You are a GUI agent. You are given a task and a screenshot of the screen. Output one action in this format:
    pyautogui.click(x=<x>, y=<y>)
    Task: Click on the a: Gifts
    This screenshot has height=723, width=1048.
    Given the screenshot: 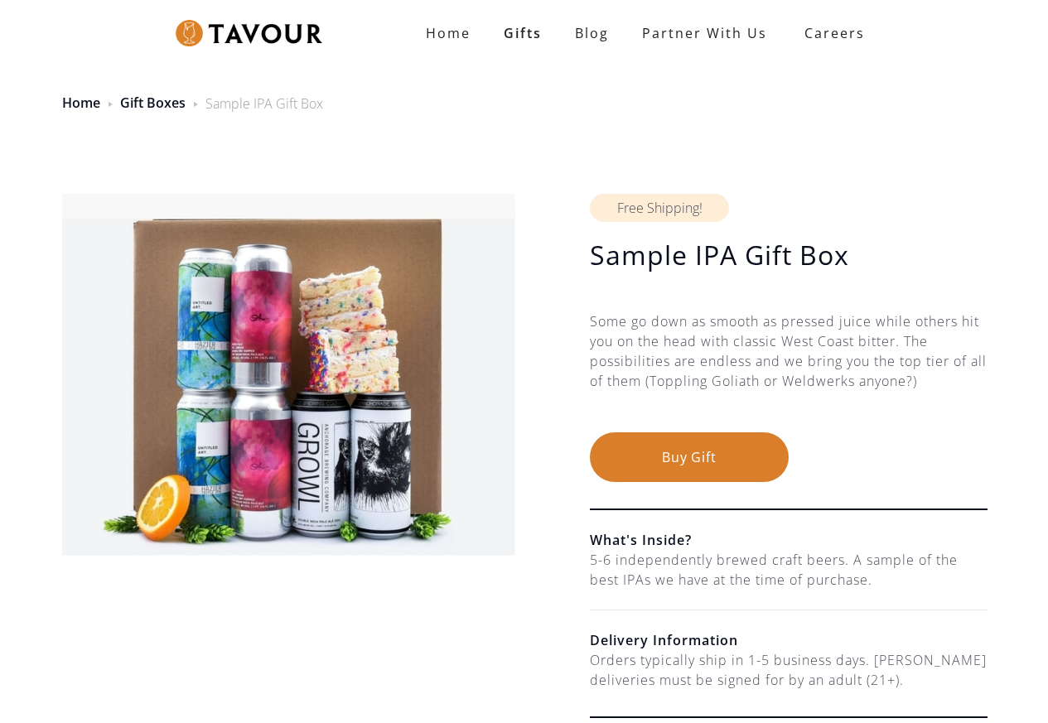 What is the action you would take?
    pyautogui.click(x=523, y=33)
    